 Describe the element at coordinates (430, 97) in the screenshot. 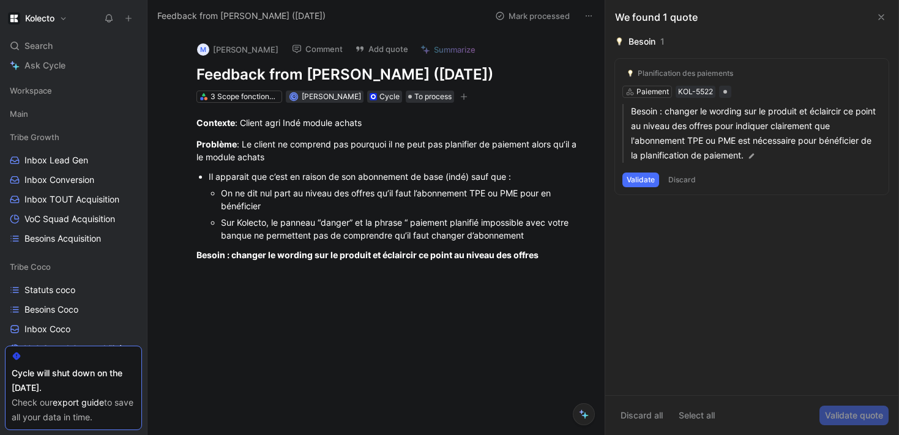

I see `div: To process` at that location.